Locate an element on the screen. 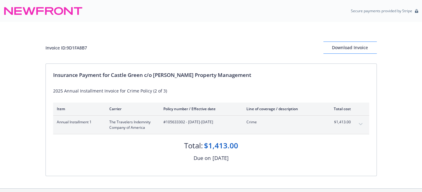 This screenshot has width=422, height=192. p: Secure payments provided by Stripe is located at coordinates (382, 11).